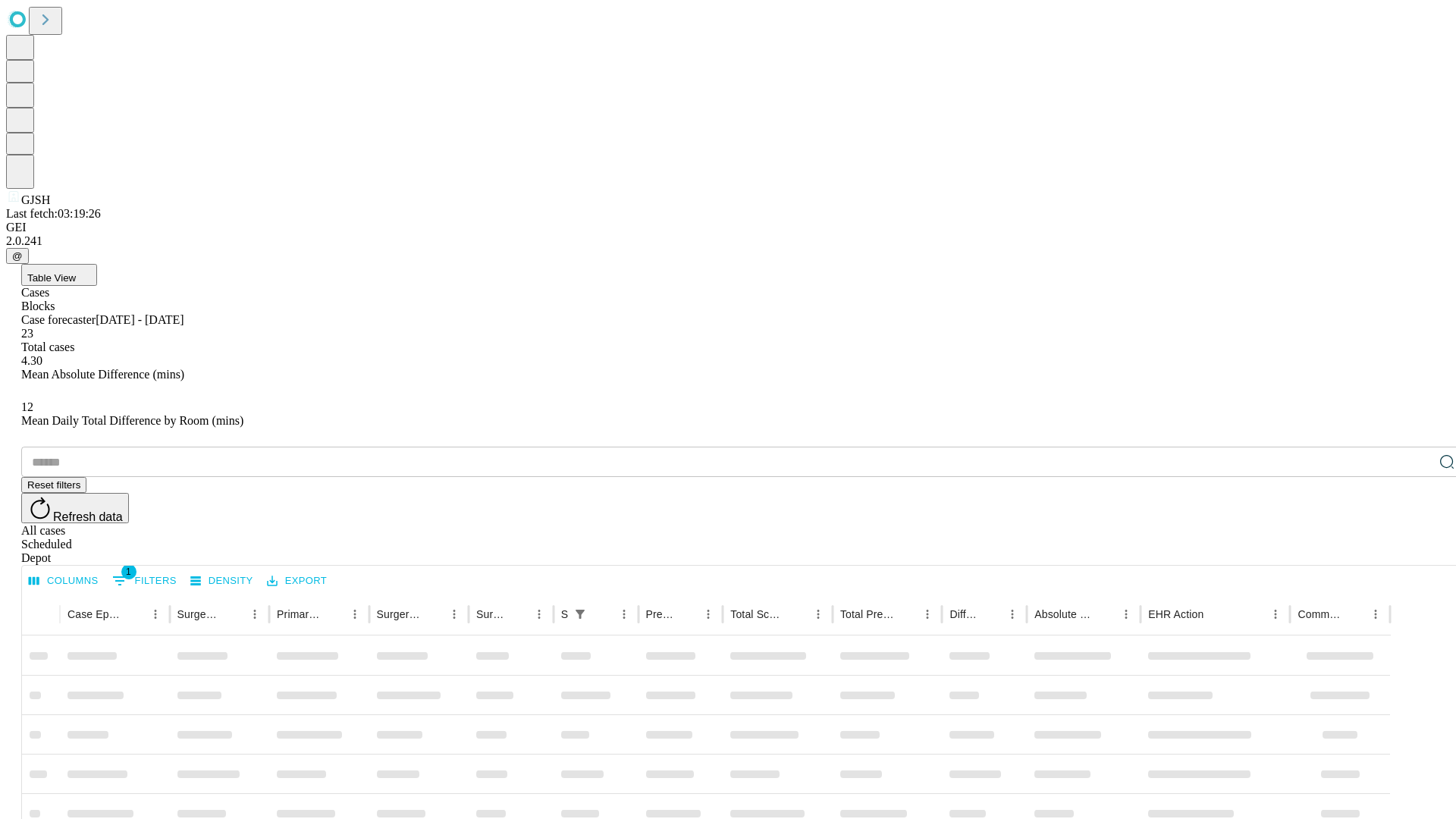  Describe the element at coordinates (48, 347) in the screenshot. I see `span: Total cases` at that location.